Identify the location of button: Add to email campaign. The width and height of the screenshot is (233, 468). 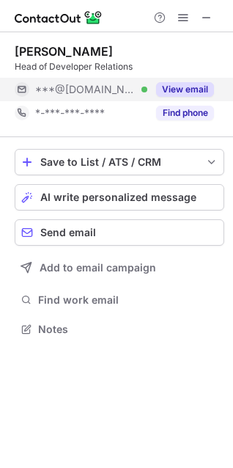
(120, 268).